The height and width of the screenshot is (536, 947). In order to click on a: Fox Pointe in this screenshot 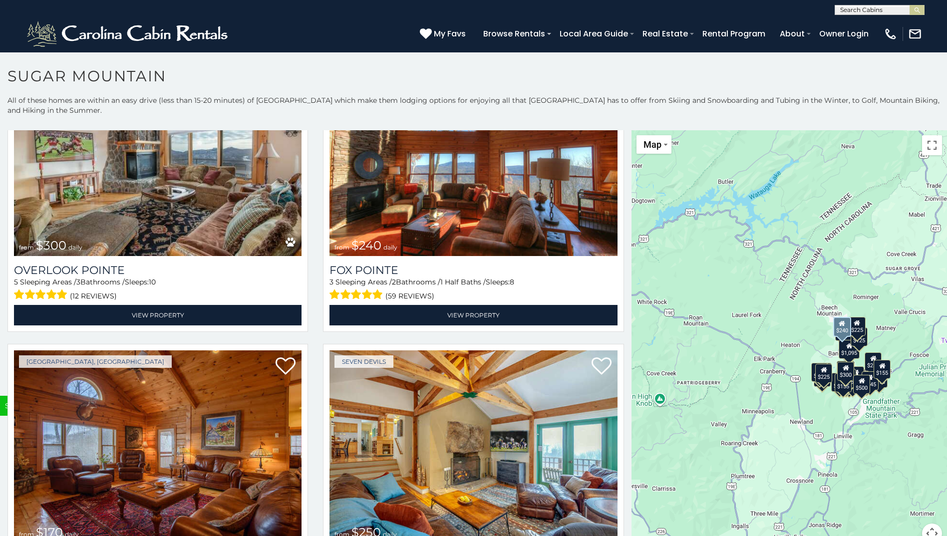, I will do `click(473, 270)`.